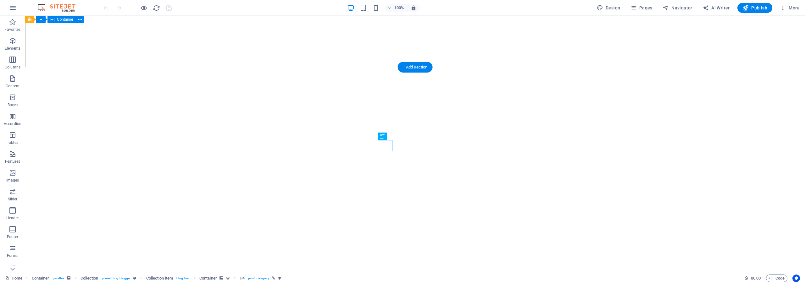 The width and height of the screenshot is (805, 283). Describe the element at coordinates (677, 8) in the screenshot. I see `button: Navigator` at that location.